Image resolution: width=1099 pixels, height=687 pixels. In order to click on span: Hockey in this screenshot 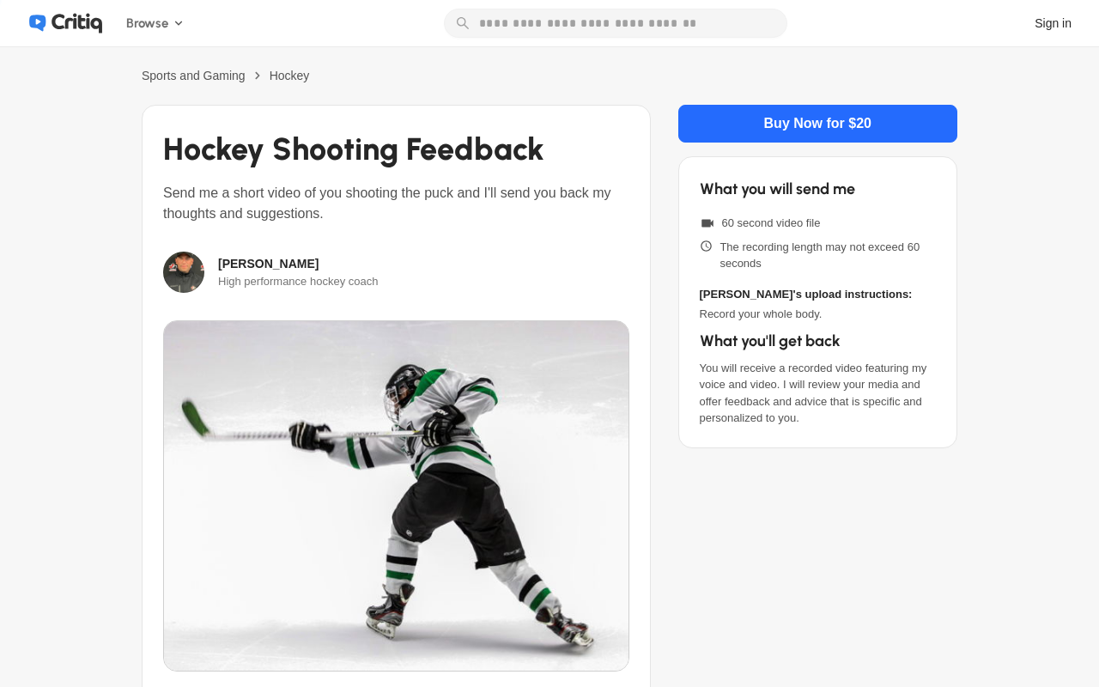, I will do `click(289, 76)`.